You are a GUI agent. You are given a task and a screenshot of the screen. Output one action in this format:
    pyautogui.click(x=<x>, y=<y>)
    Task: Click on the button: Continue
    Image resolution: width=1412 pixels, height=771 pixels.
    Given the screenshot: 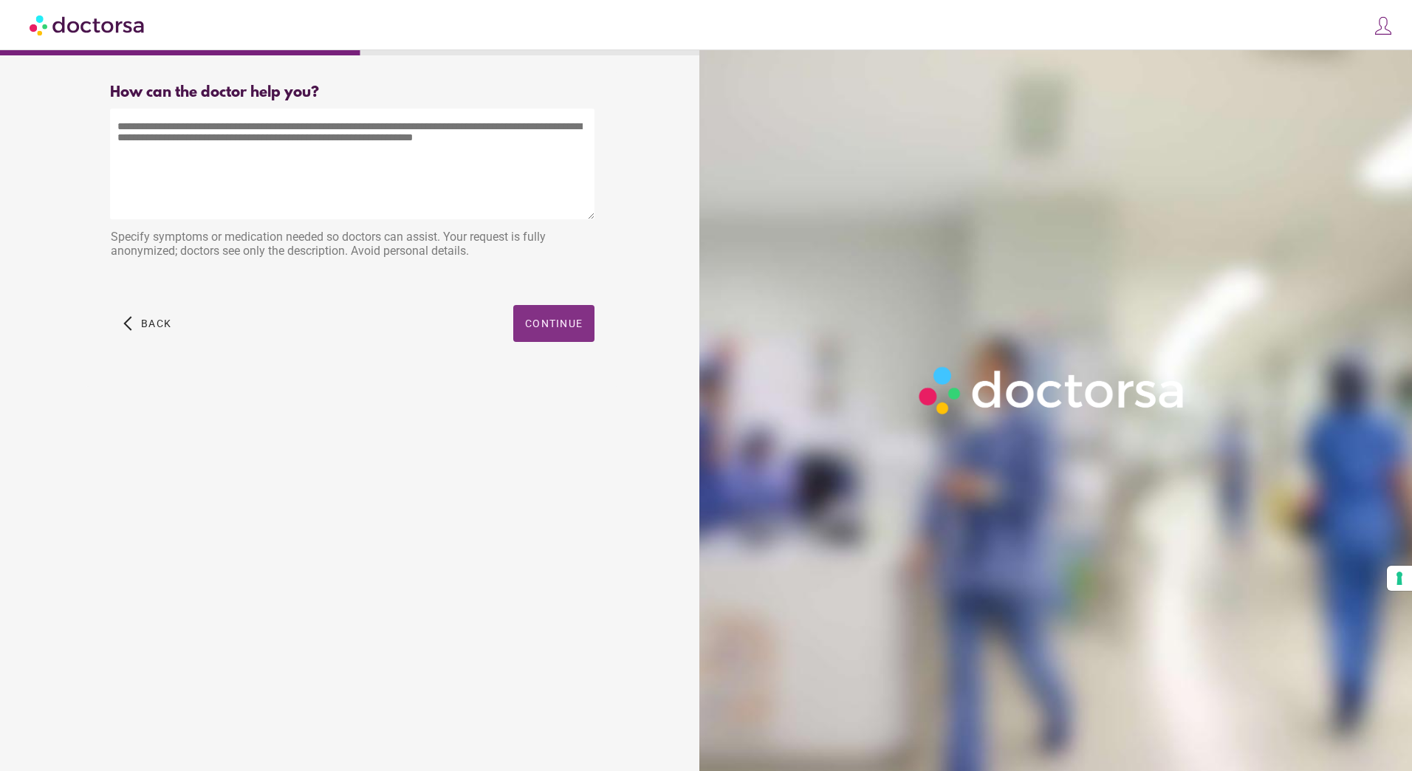 What is the action you would take?
    pyautogui.click(x=554, y=323)
    